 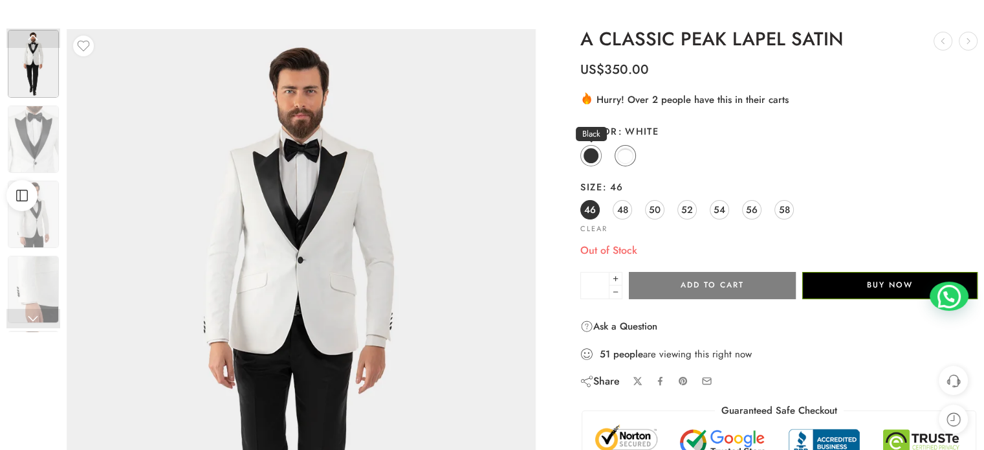 What do you see at coordinates (590, 210) in the screenshot?
I see `a: 46` at bounding box center [590, 210].